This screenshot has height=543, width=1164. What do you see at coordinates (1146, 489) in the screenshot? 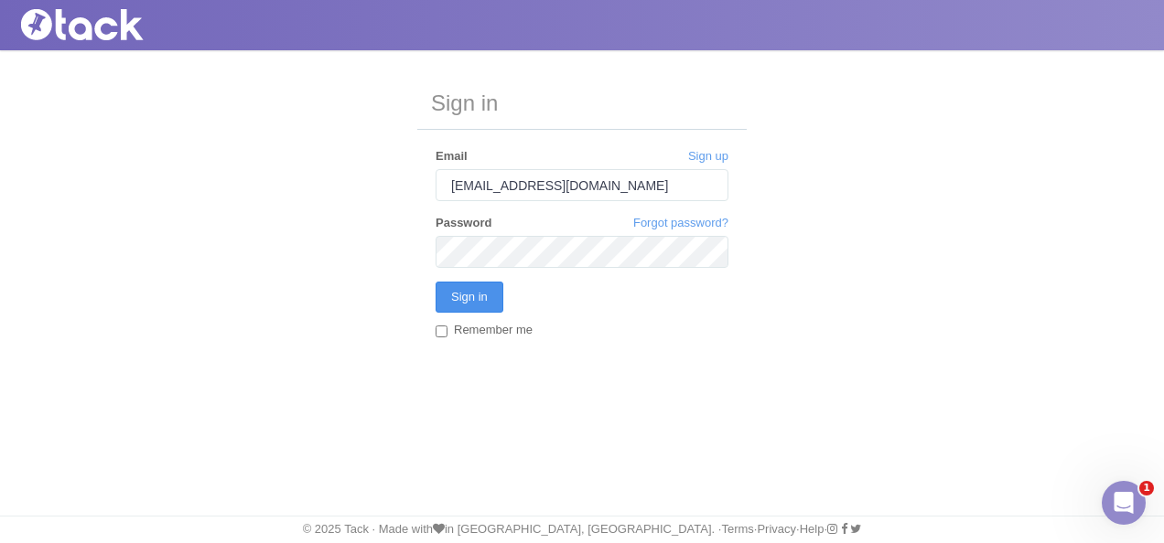
I see `span: 1` at bounding box center [1146, 489].